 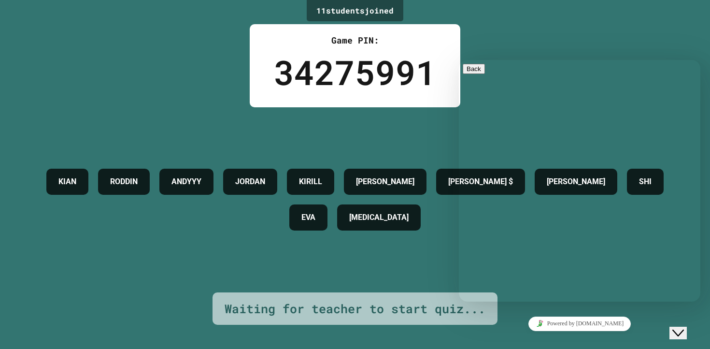 I want to click on h4: EVA, so click(x=308, y=217).